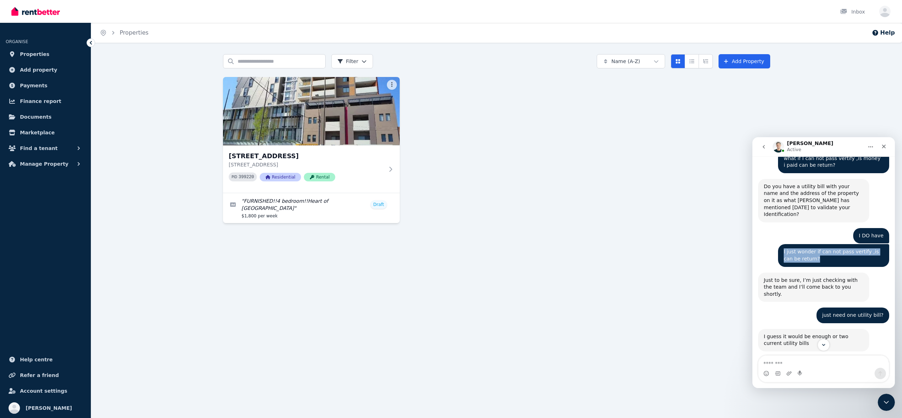 This screenshot has width=902, height=418. Describe the element at coordinates (631, 61) in the screenshot. I see `button: Name (A-Z)` at that location.